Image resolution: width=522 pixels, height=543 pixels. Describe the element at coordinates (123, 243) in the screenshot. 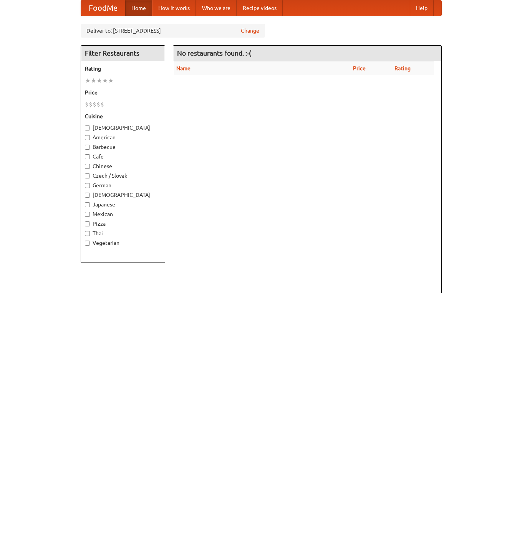

I see `label: Vegetarian` at that location.